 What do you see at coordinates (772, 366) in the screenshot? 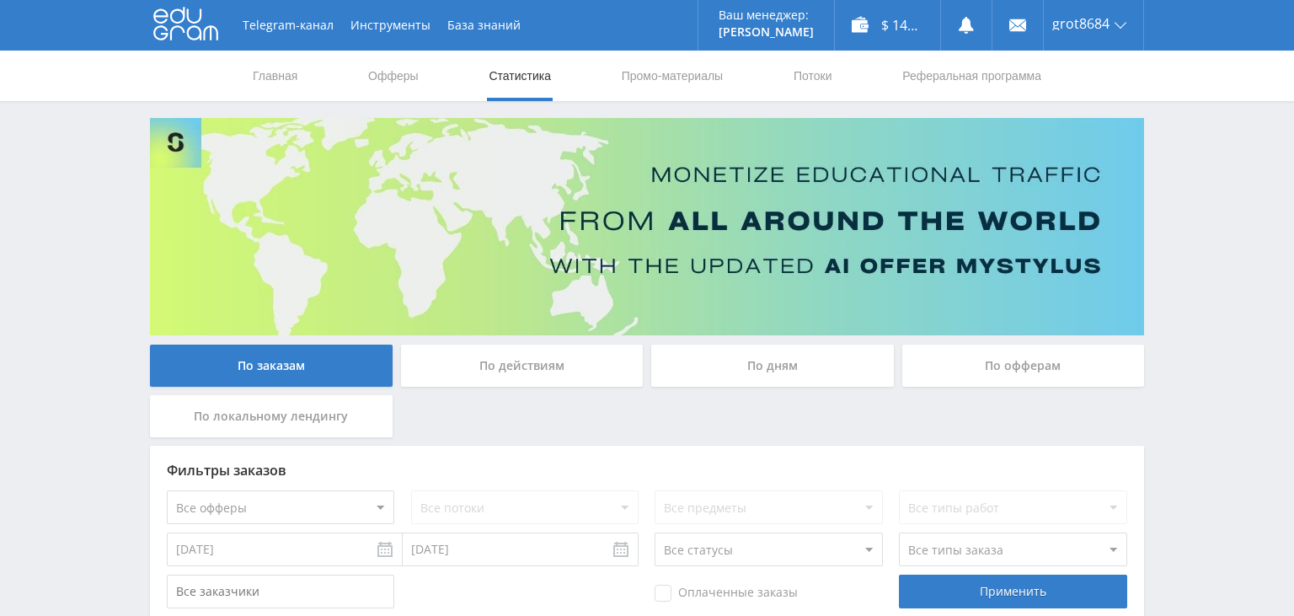
I see `div: По дням` at bounding box center [772, 366].